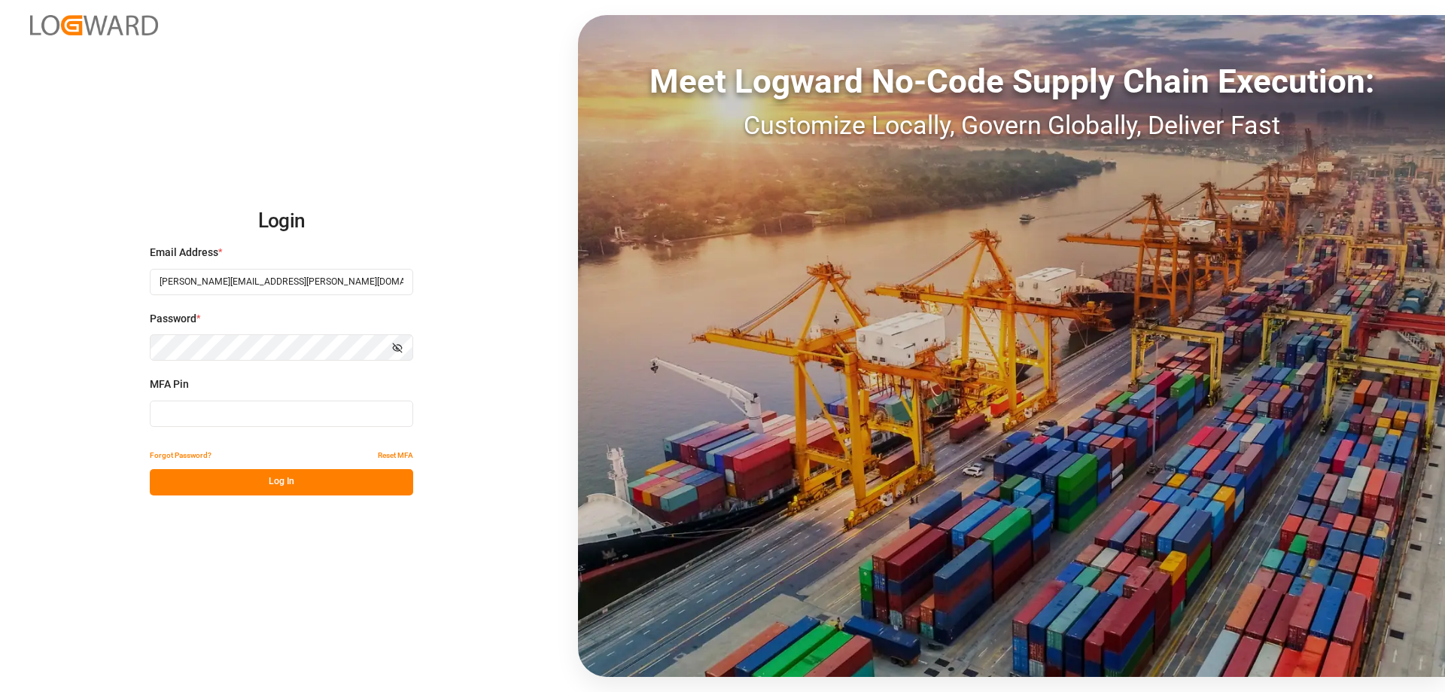 Image resolution: width=1445 pixels, height=692 pixels. Describe the element at coordinates (169, 384) in the screenshot. I see `span: MFA Pin` at that location.